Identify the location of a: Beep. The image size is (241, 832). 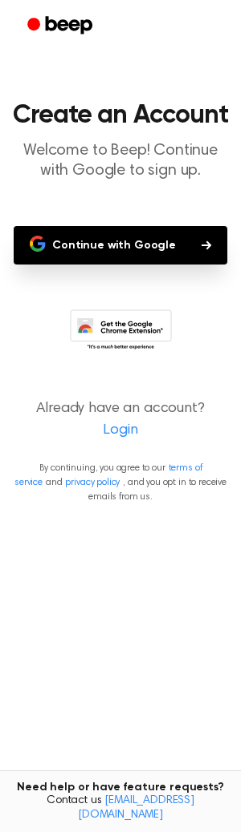
(61, 26).